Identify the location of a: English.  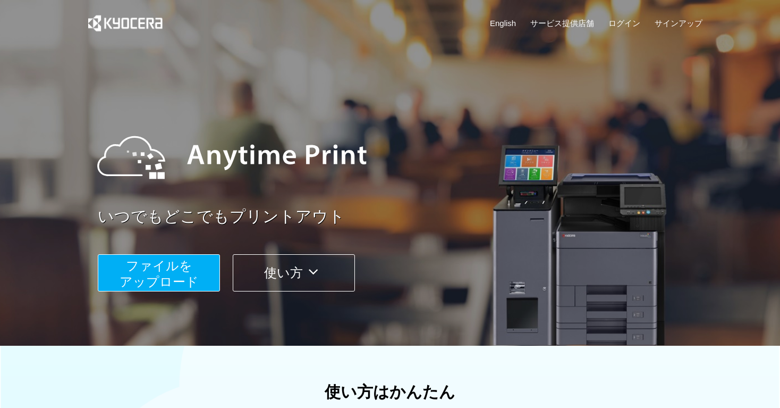
(503, 23).